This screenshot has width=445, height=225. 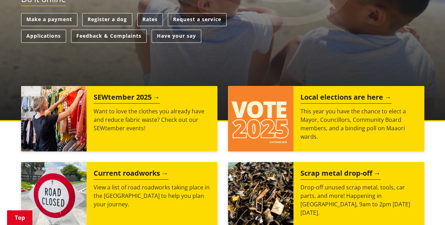 What do you see at coordinates (261, 119) in the screenshot?
I see `img: Vote 2025` at bounding box center [261, 119].